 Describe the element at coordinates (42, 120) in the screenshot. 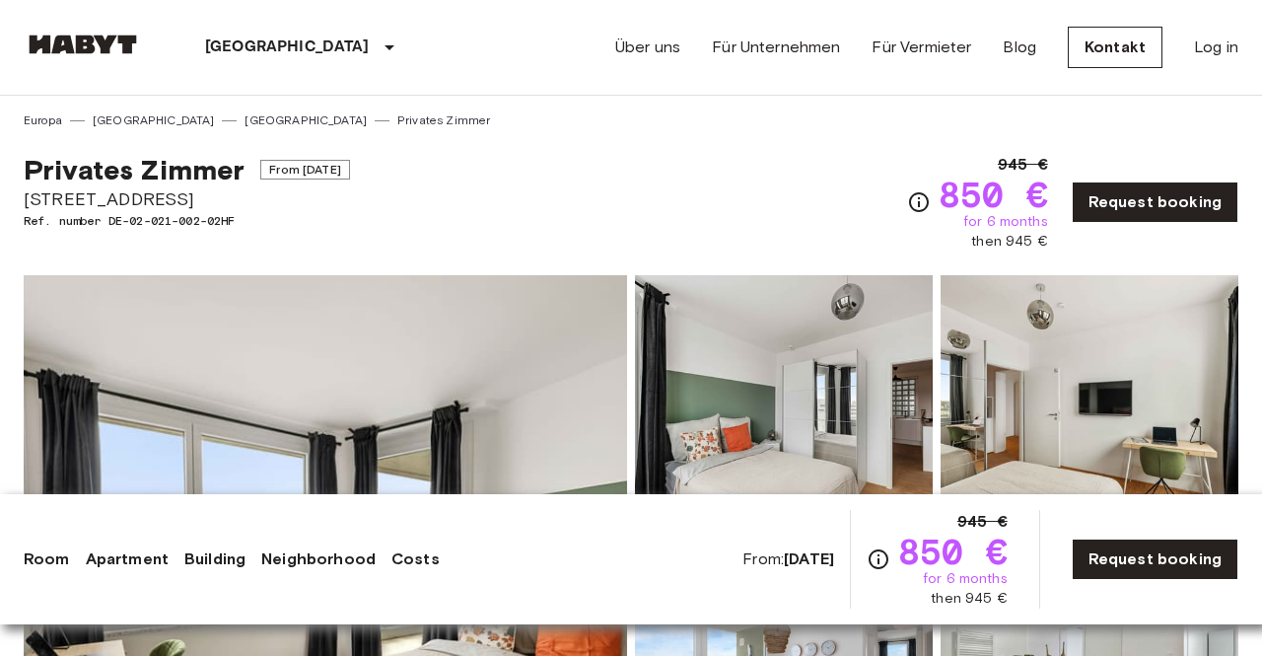

I see `a: Europa` at that location.